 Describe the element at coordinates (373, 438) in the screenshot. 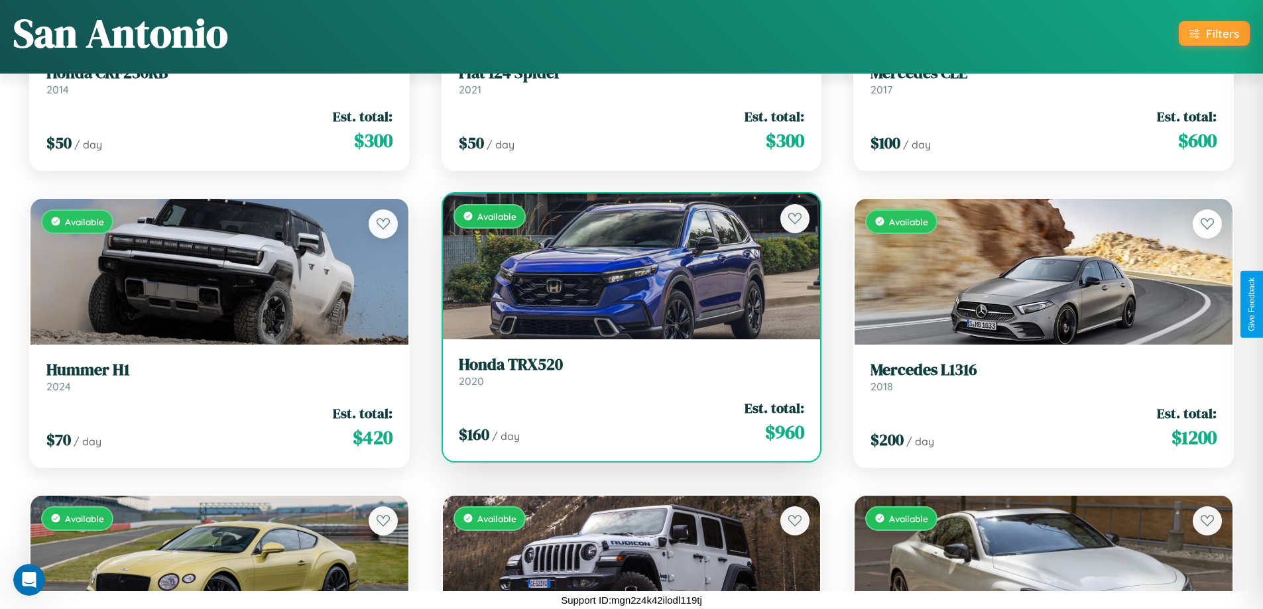

I see `span: $ 420` at that location.